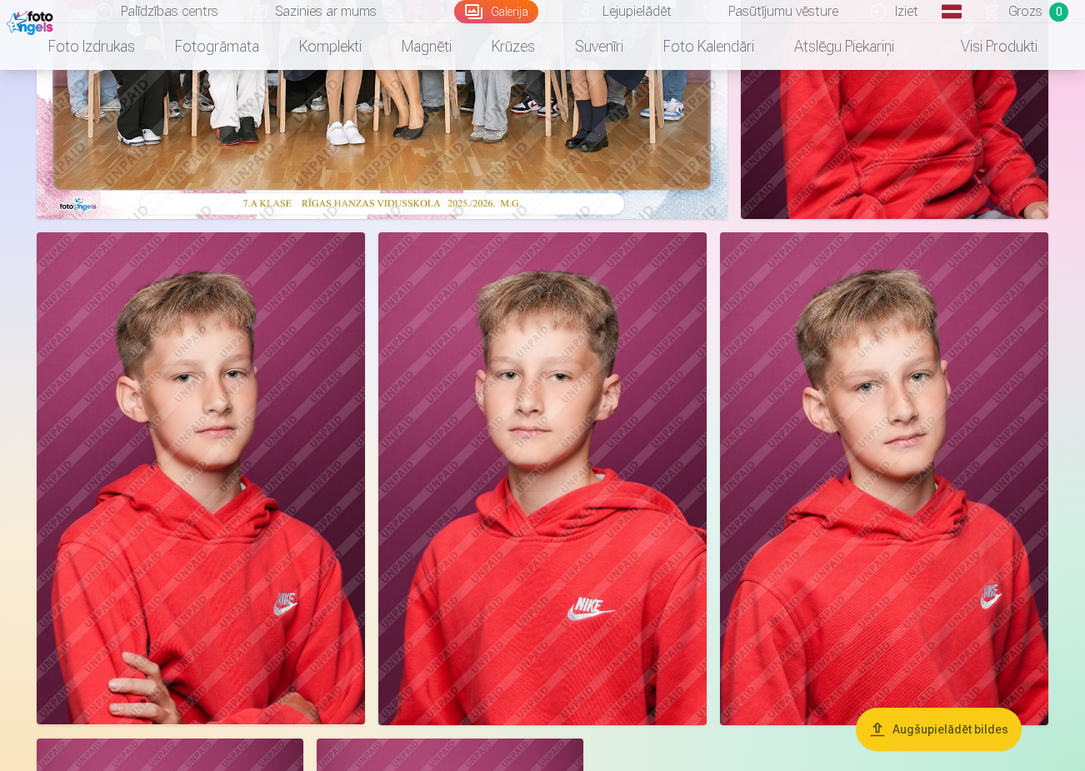 This screenshot has width=1085, height=771. Describe the element at coordinates (1025, 12) in the screenshot. I see `span: Grozs` at that location.